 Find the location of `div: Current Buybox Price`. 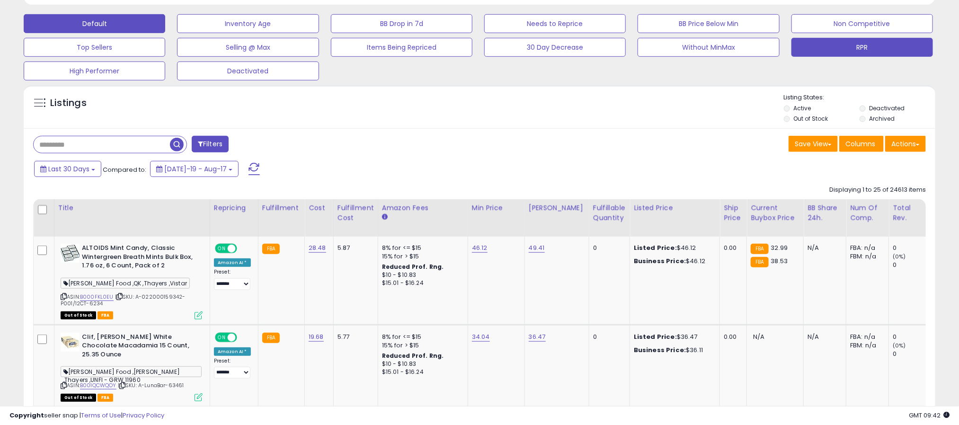

div: Current Buybox Price is located at coordinates (775, 213).